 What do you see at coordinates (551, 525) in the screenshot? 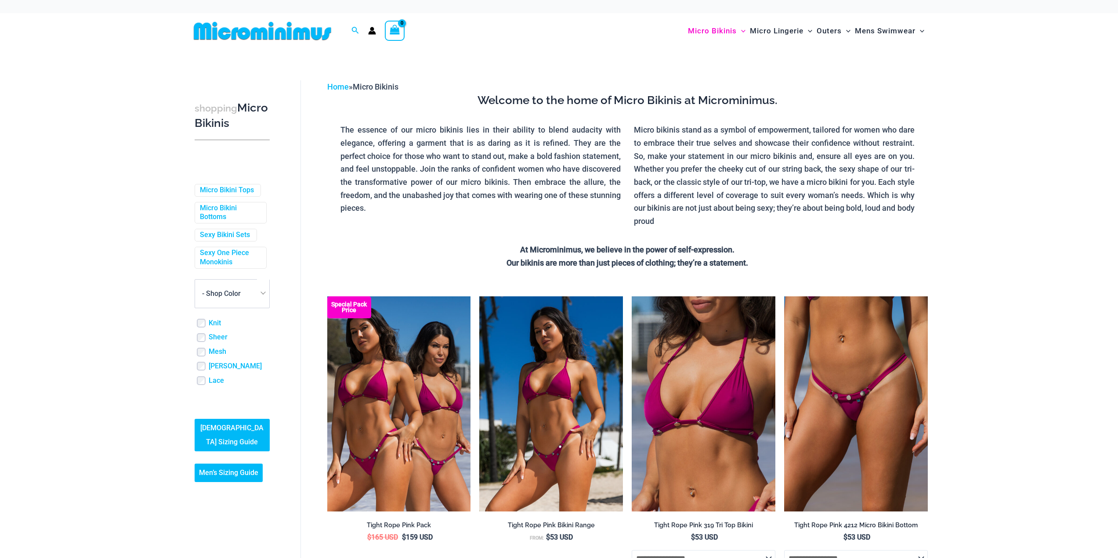
I see `h2: Tight Rope Pink Bikini Range` at bounding box center [551, 525].